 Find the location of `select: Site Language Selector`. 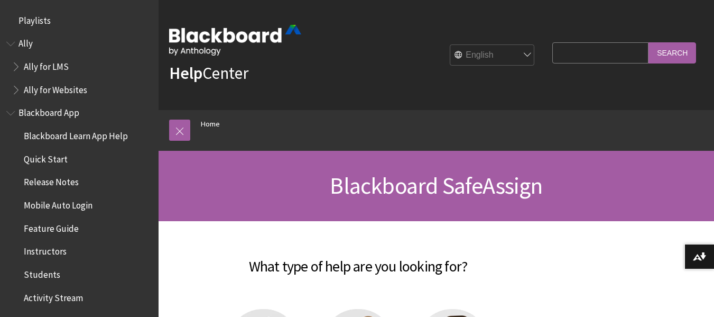

select: Site Language Selector is located at coordinates (493, 55).